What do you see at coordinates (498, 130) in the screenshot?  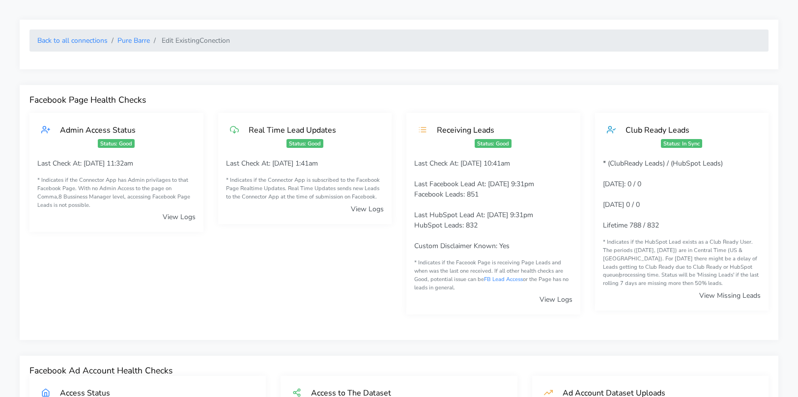 I see `div: Receiving Leads` at bounding box center [498, 130].